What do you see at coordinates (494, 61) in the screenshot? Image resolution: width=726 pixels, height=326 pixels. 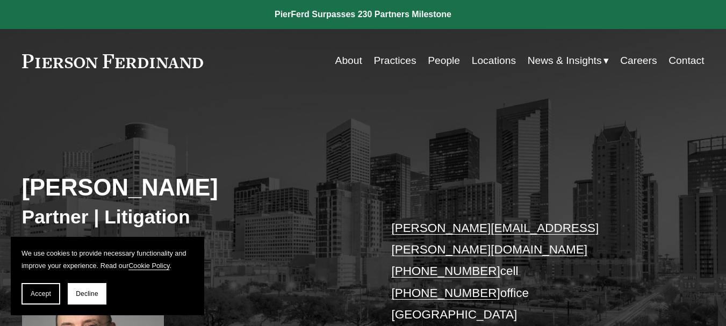 I see `a: Locations` at bounding box center [494, 61].